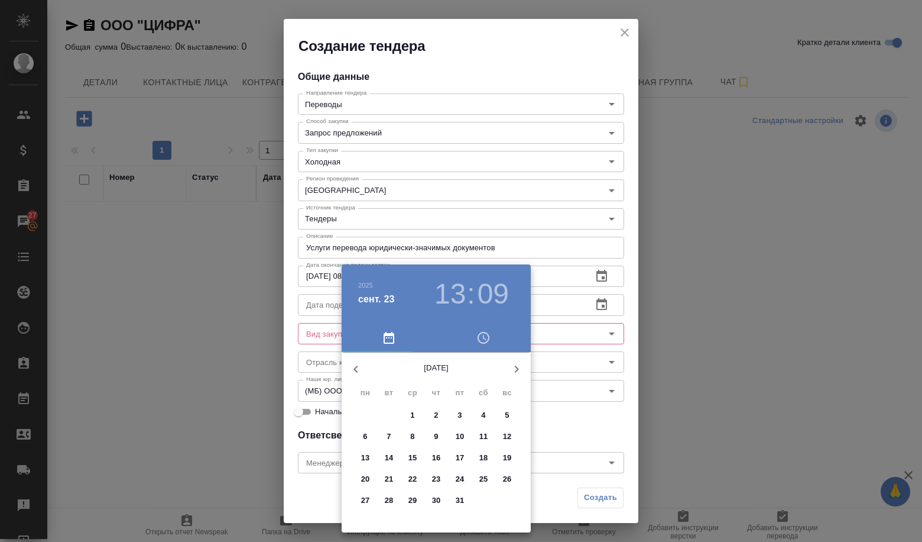  Describe the element at coordinates (507, 415) in the screenshot. I see `button: 5` at that location.